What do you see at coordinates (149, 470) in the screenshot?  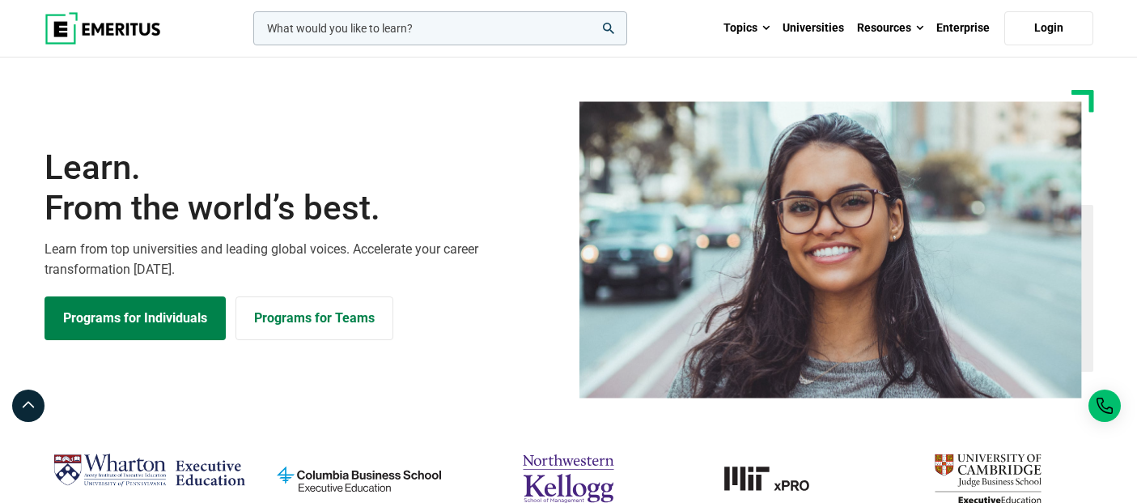 I see `img: Wharton Executive Education` at bounding box center [149, 470].